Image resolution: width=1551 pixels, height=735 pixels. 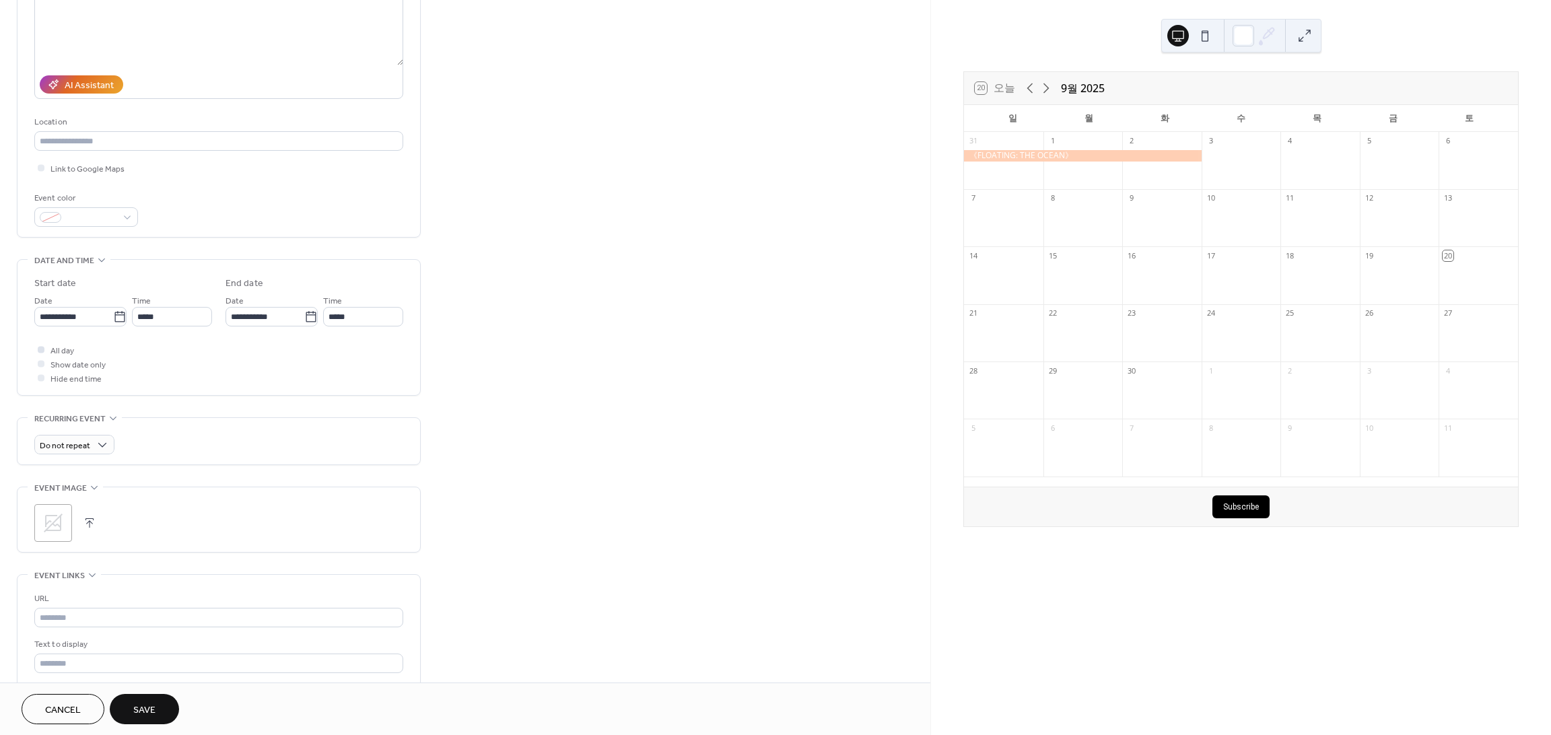 I want to click on div: 27, so click(x=1447, y=313).